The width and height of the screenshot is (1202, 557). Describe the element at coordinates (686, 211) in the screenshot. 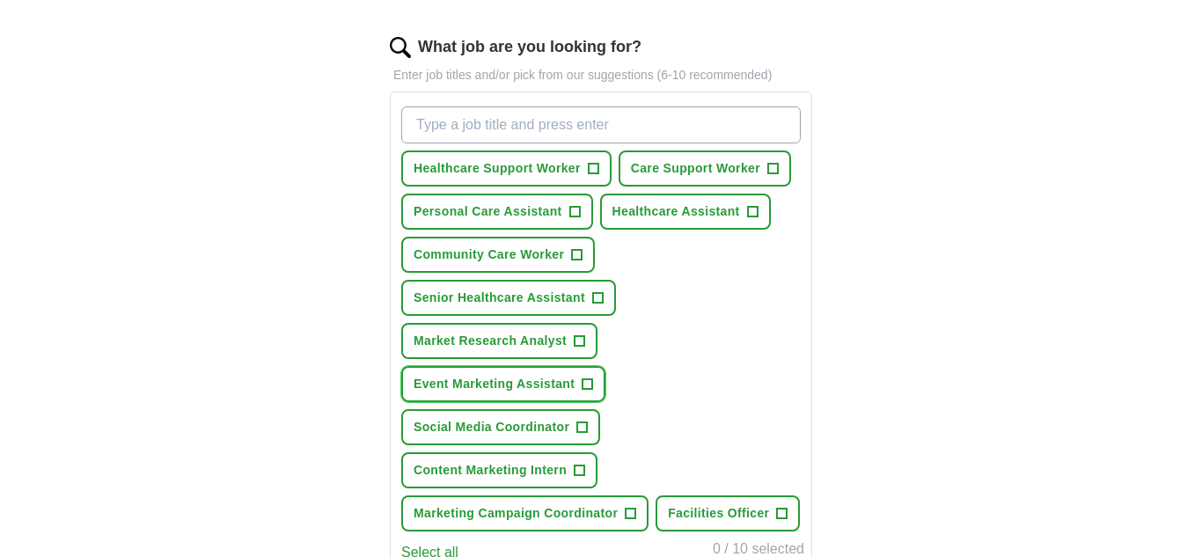

I see `button: Healthcare Assistant` at that location.